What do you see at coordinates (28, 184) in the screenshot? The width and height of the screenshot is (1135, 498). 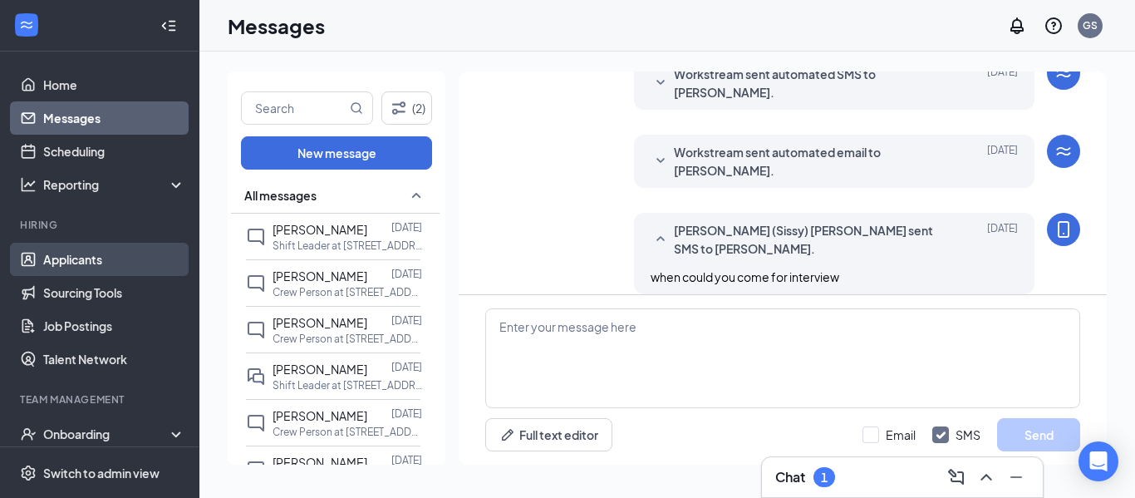 I see `svg: Analysis` at bounding box center [28, 184].